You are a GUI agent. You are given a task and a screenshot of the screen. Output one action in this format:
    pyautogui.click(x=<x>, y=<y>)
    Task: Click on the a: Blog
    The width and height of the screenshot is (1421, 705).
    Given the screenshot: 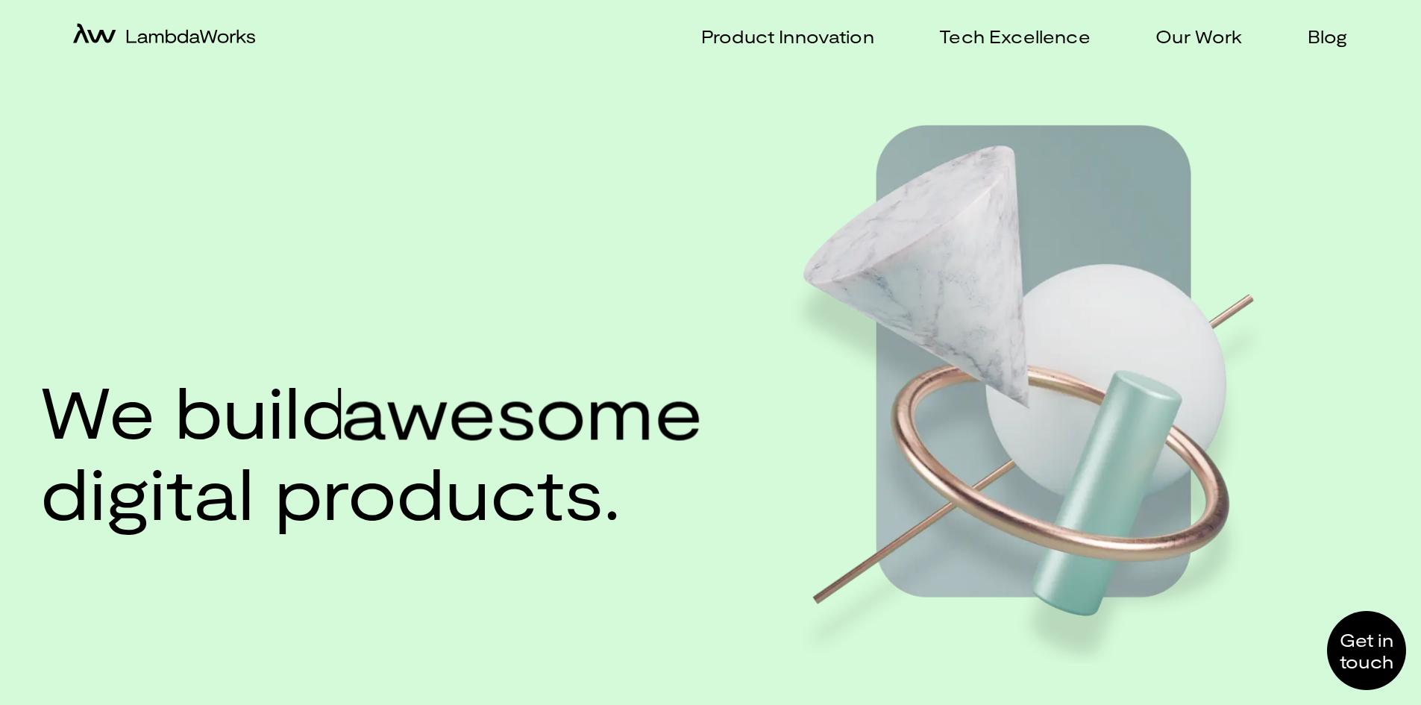 What is the action you would take?
    pyautogui.click(x=1319, y=36)
    